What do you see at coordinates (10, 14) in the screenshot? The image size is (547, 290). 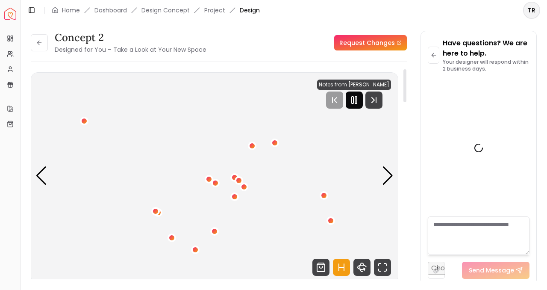 I see `a: Spacejoy` at bounding box center [10, 14].